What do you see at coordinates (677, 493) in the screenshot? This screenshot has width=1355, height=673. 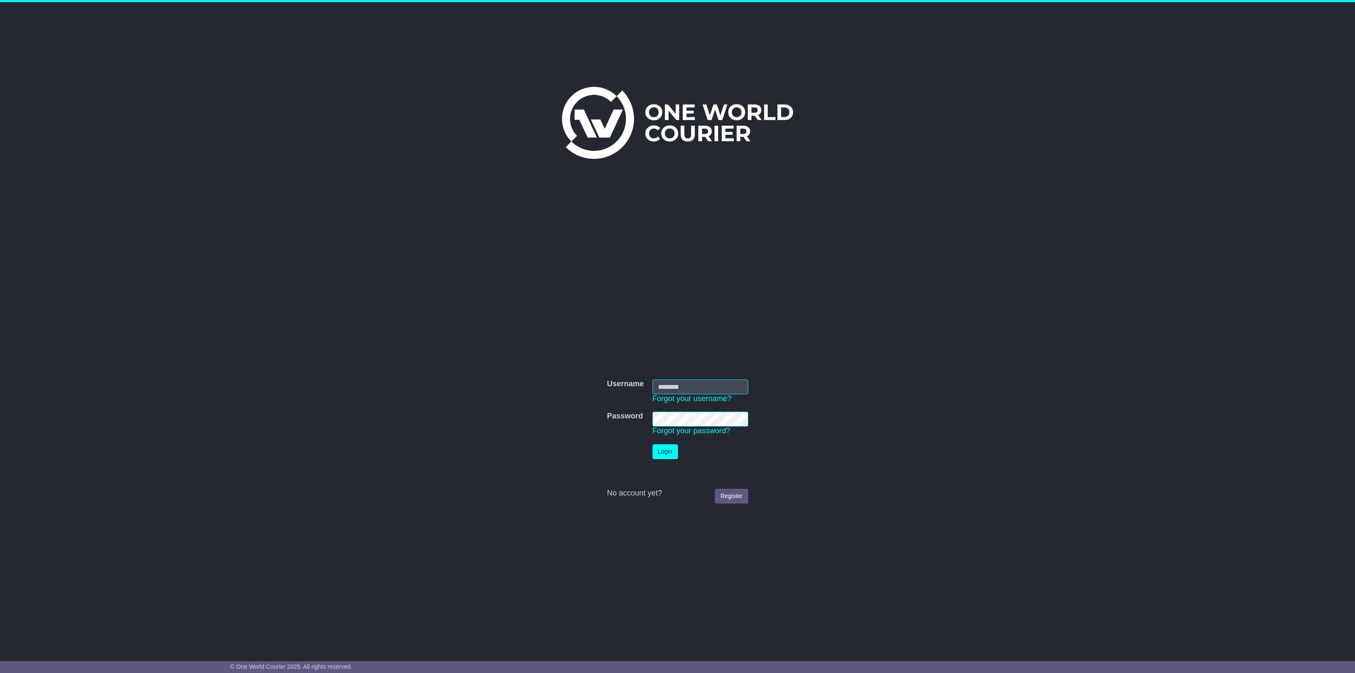 I see `div: No account yet?` at bounding box center [677, 493].